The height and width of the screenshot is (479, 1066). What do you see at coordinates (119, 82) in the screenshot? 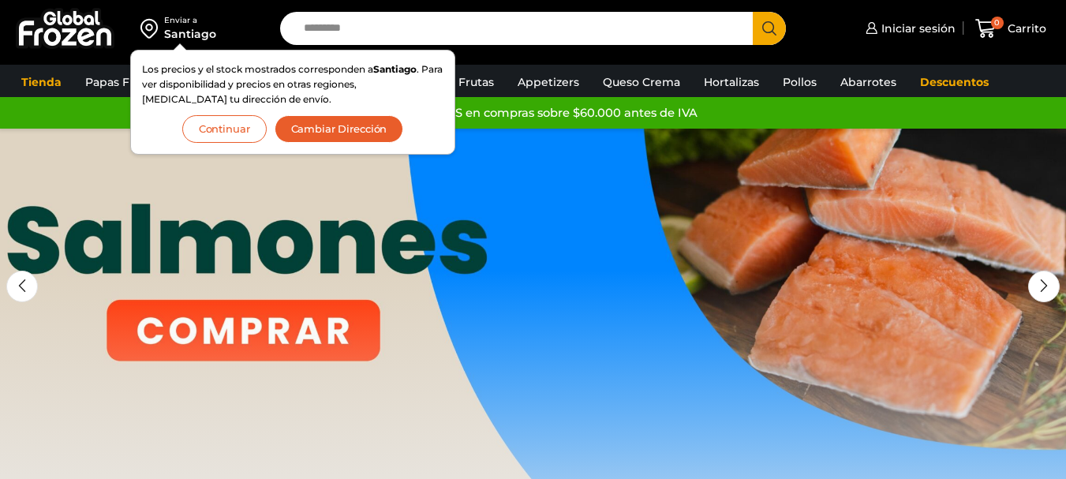
I see `a: Papas Fritas` at bounding box center [119, 82].